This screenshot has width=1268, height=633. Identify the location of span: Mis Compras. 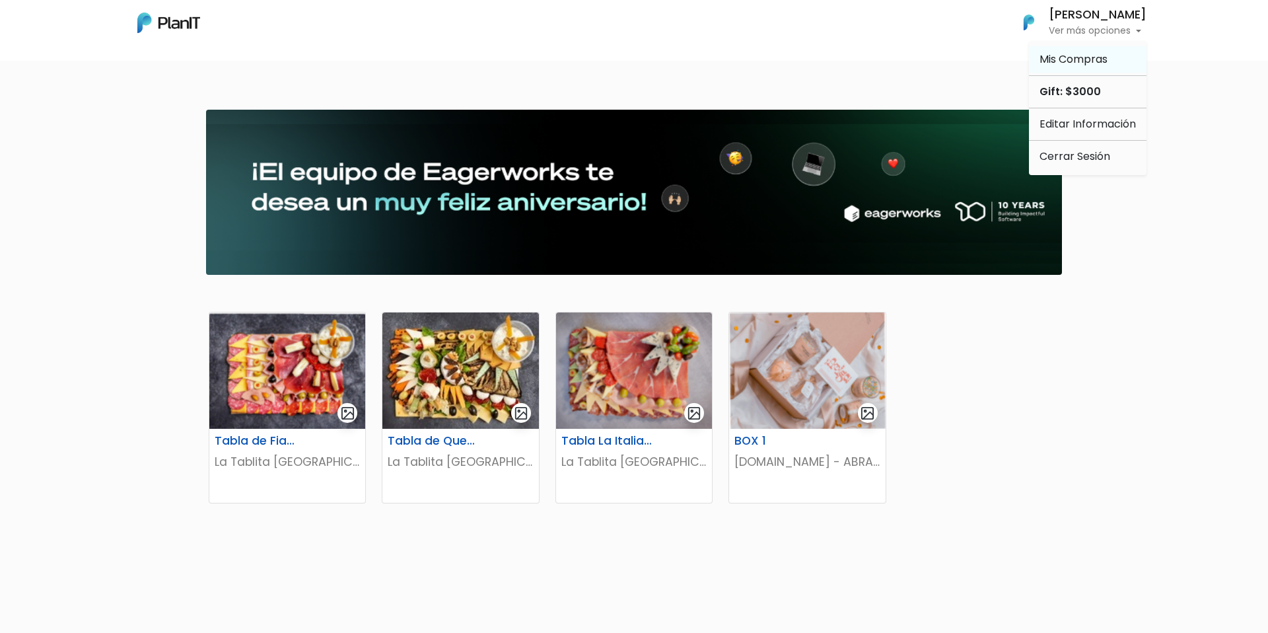
(1074, 59).